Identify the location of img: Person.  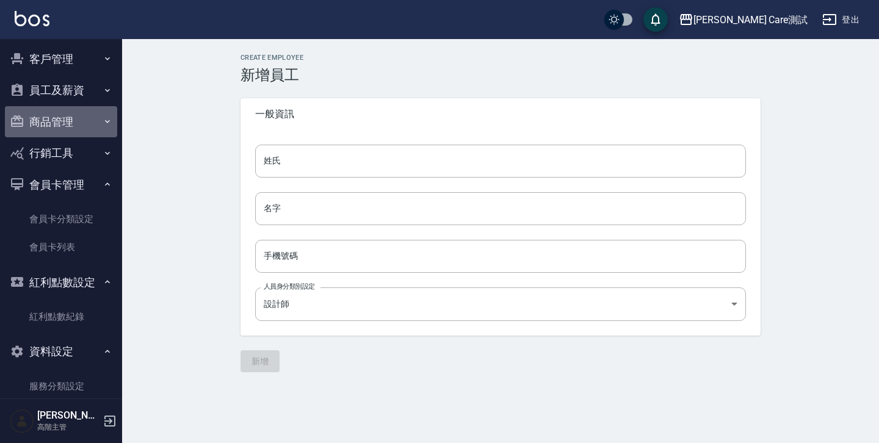
(22, 421).